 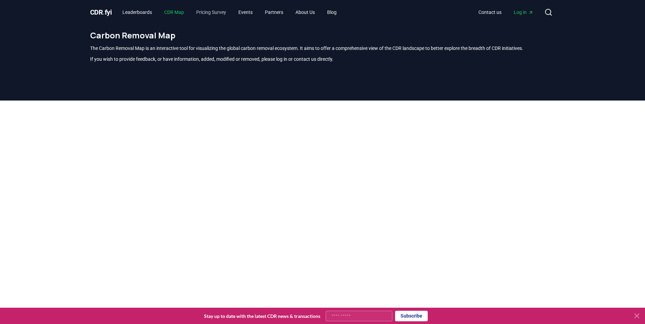 I want to click on a: CDR.fyi, so click(x=101, y=12).